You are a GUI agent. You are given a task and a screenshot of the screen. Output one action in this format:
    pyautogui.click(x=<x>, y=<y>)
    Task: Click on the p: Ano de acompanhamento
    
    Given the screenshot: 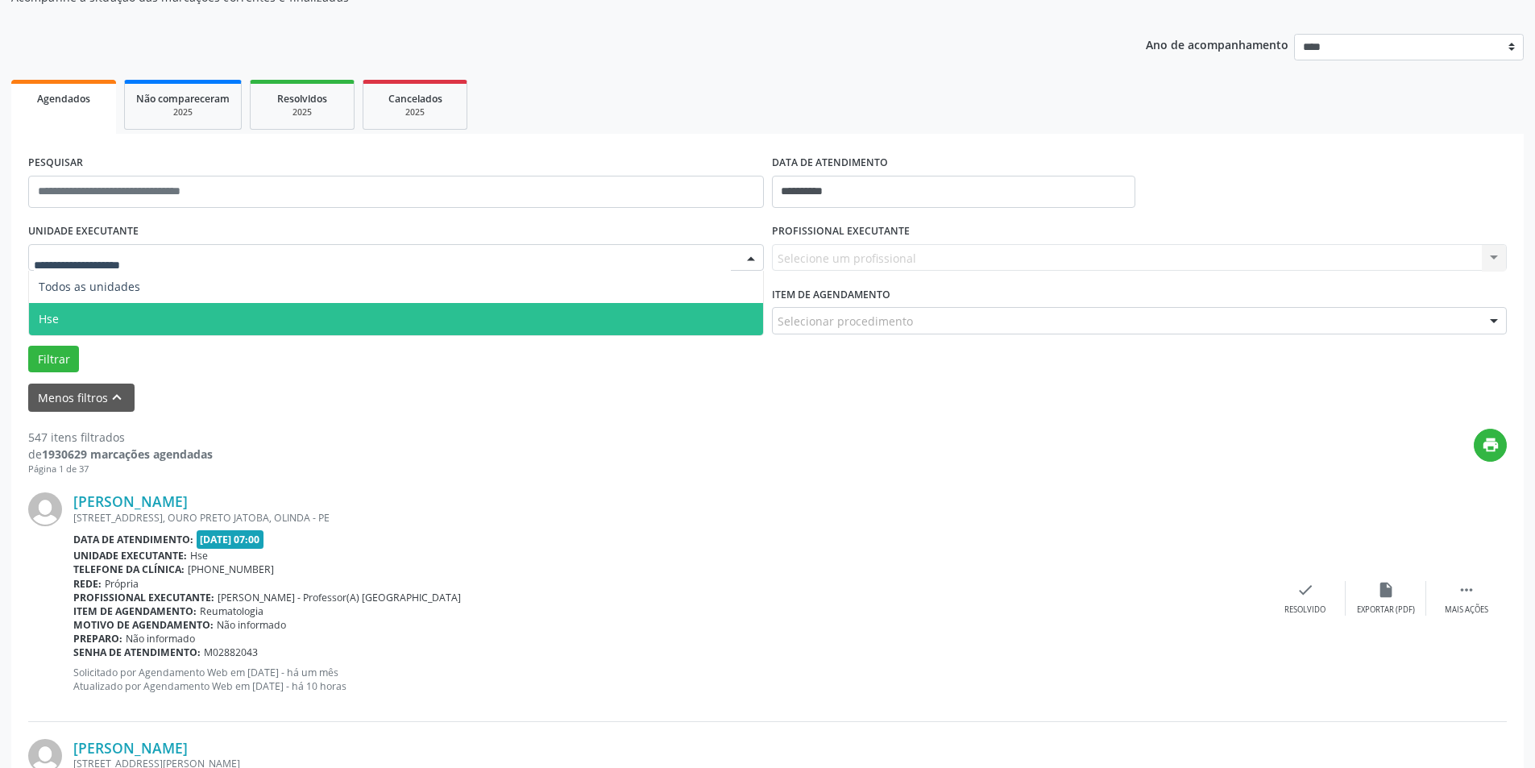 What is the action you would take?
    pyautogui.click(x=1217, y=44)
    